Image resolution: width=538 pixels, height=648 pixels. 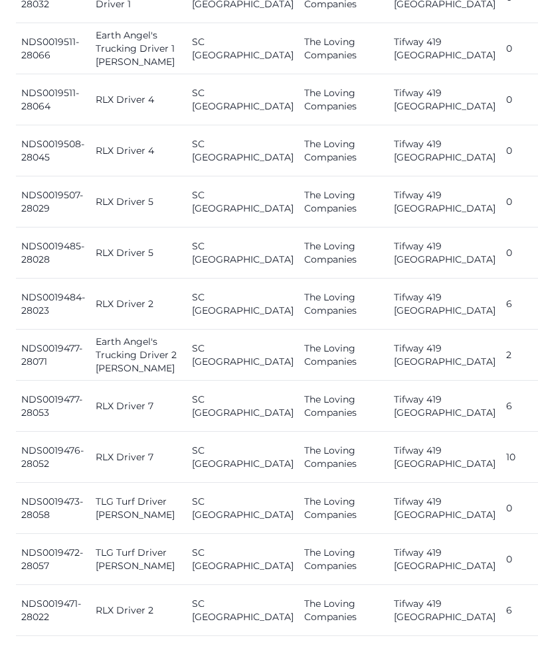 What do you see at coordinates (53, 457) in the screenshot?
I see `td: NDS0019476-28052` at bounding box center [53, 457].